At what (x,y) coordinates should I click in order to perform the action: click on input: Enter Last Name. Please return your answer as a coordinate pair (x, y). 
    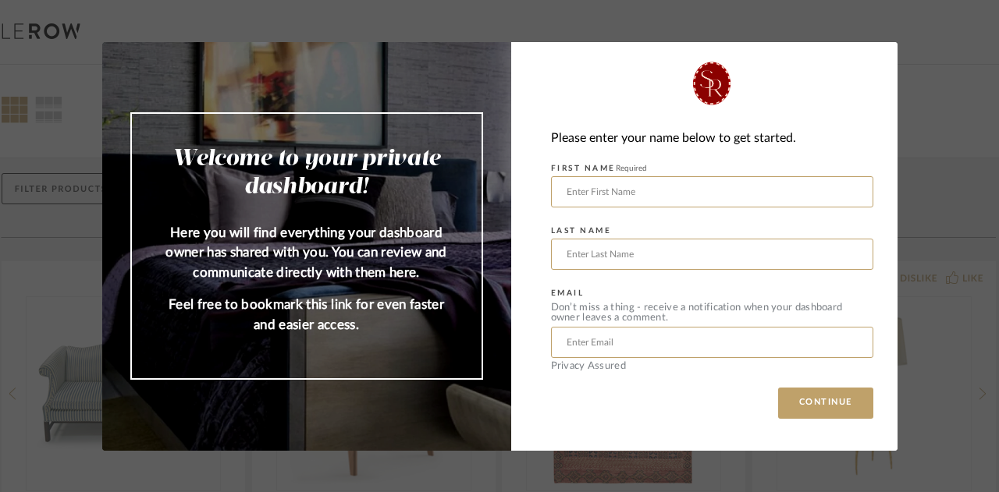
    Looking at the image, I should click on (712, 254).